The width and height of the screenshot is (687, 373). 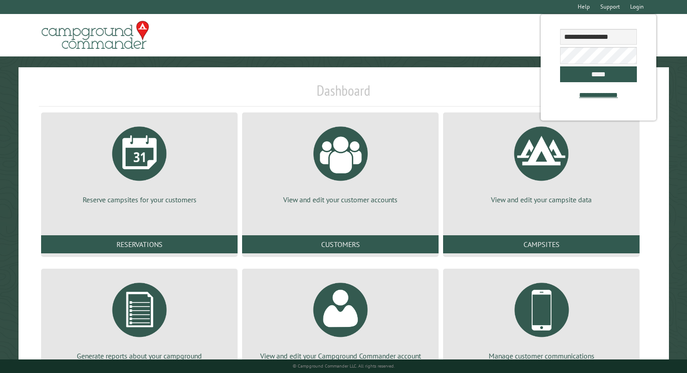 What do you see at coordinates (541, 356) in the screenshot?
I see `p: Manage customer communications` at bounding box center [541, 356].